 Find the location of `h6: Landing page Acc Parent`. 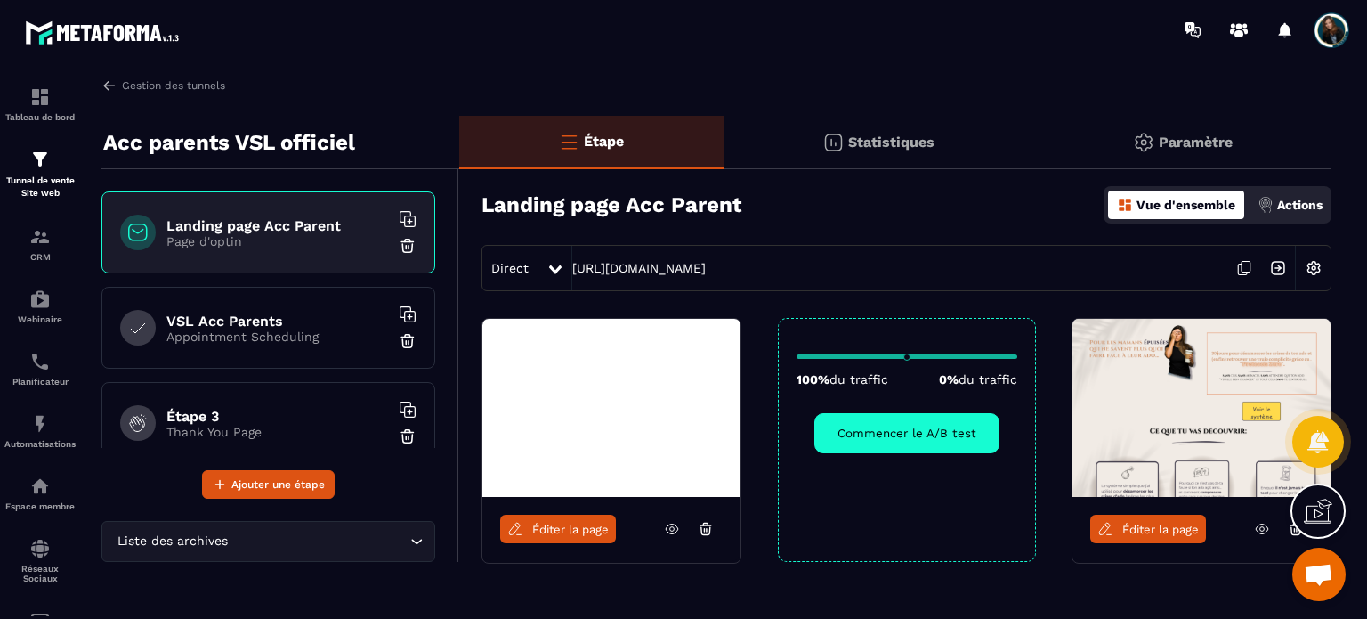

h6: Landing page Acc Parent is located at coordinates (278, 225).